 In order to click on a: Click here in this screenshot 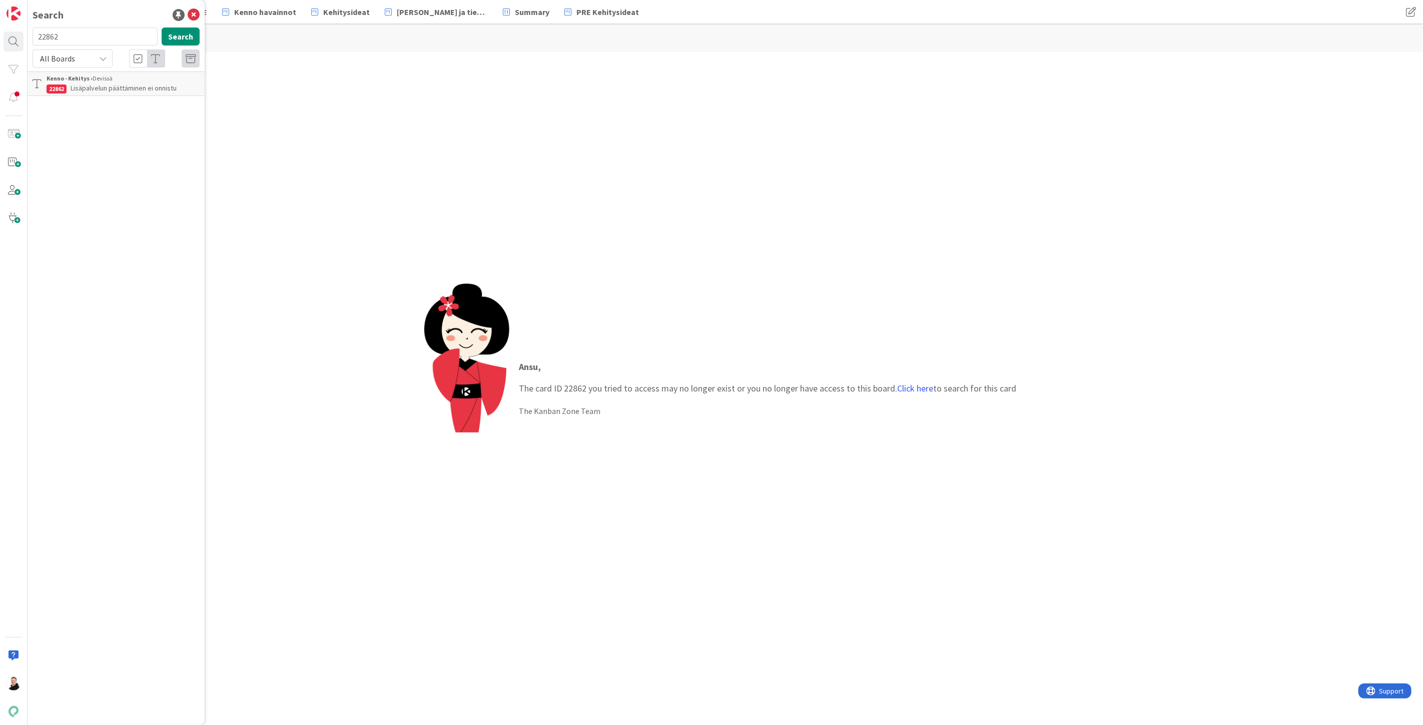, I will do `click(915, 388)`.